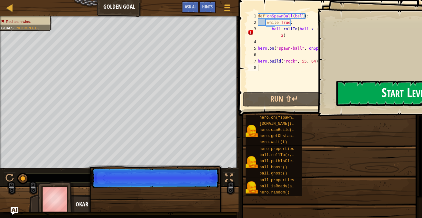  What do you see at coordinates (253, 61) in the screenshot?
I see `div: 7` at bounding box center [253, 61].